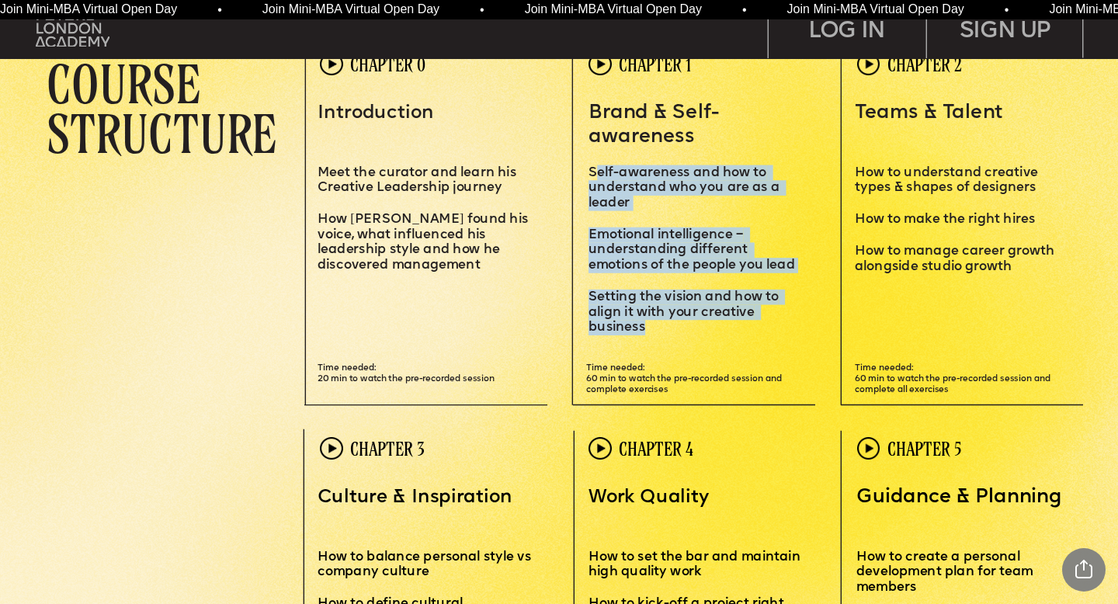 This screenshot has height=604, width=1118. Describe the element at coordinates (415, 498) in the screenshot. I see `span: Culture & Inspiration` at that location.